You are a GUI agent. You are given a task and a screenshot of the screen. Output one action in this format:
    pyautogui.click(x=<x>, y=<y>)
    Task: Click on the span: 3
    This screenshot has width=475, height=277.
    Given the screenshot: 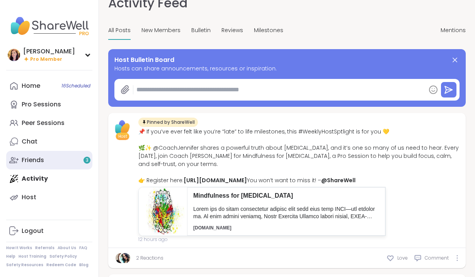 What is the action you would take?
    pyautogui.click(x=87, y=160)
    